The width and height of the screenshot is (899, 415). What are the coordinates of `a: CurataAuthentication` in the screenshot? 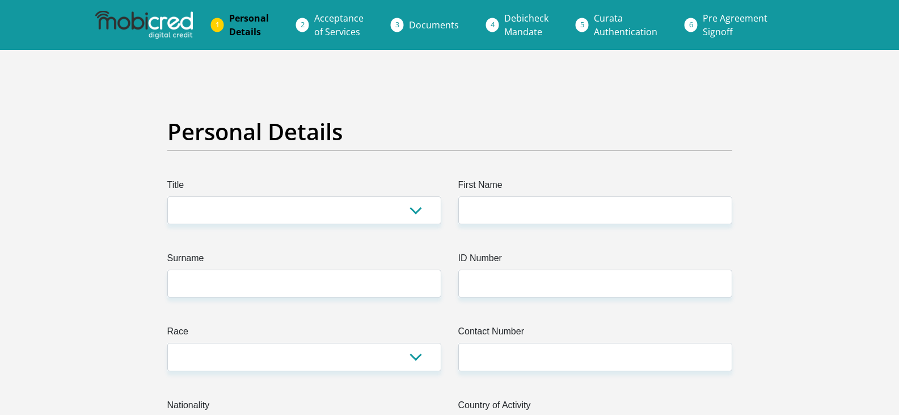 It's located at (626, 25).